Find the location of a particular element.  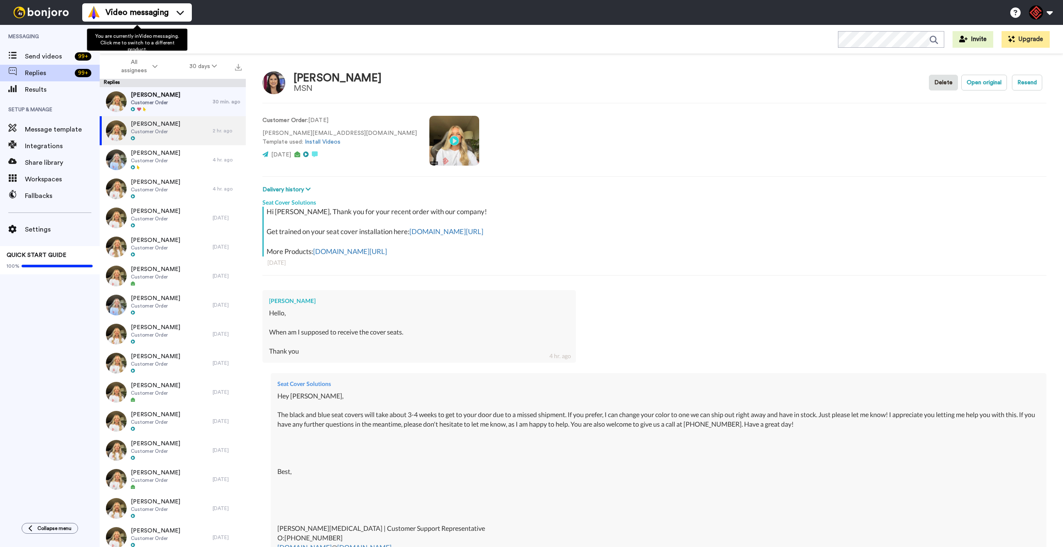

span: Collapse menu is located at coordinates (54, 529).